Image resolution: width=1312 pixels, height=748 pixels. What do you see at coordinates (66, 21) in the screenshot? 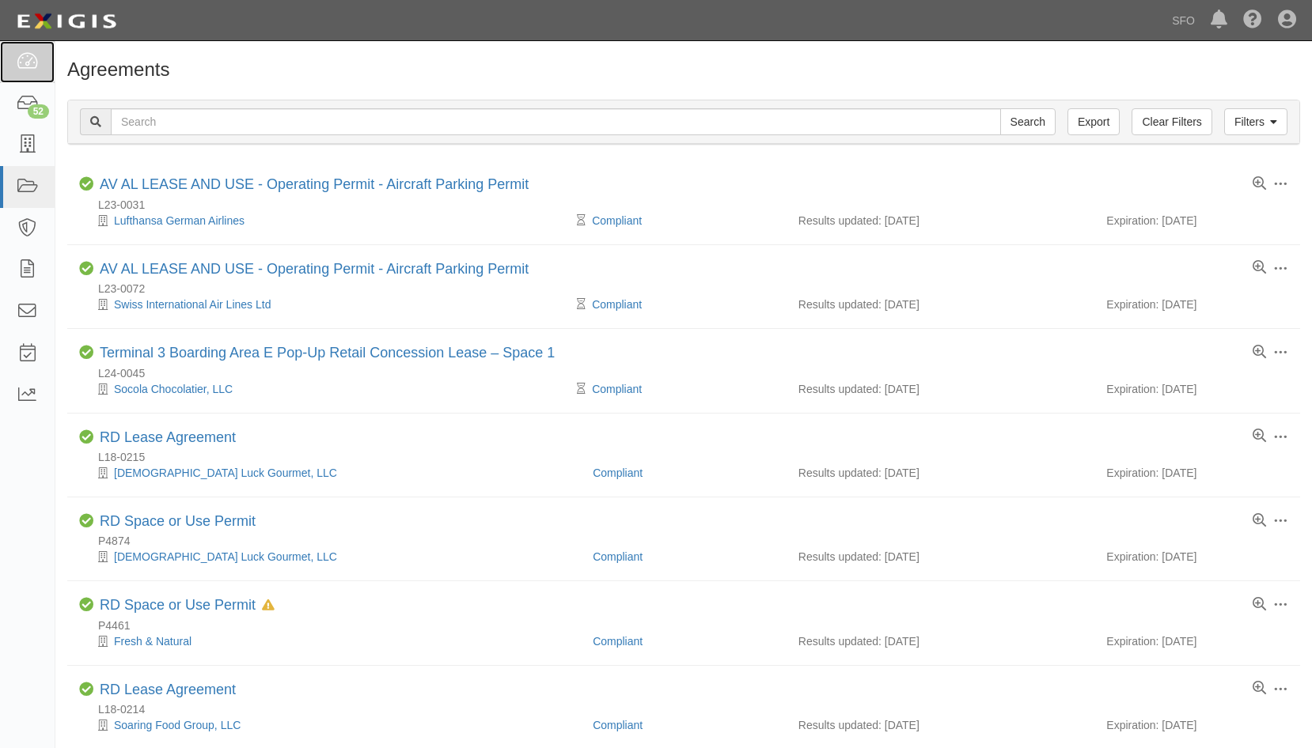
I see `img: logo-5460c22ac91f19d4615b14bd174203de0afe785f0fc80cf4dbbc73dc1793850b.png` at bounding box center [66, 21].